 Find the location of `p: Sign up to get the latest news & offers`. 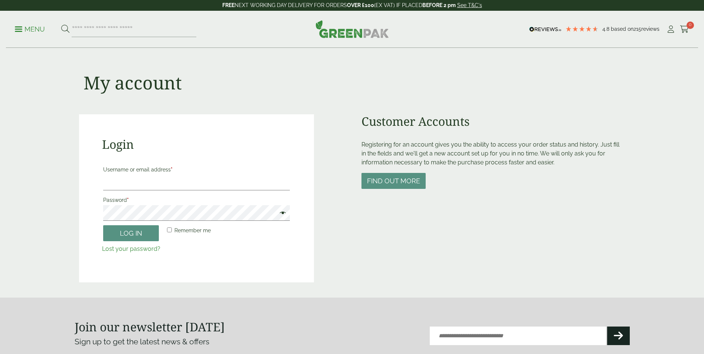

p: Sign up to get the latest news & offers is located at coordinates (199, 342).